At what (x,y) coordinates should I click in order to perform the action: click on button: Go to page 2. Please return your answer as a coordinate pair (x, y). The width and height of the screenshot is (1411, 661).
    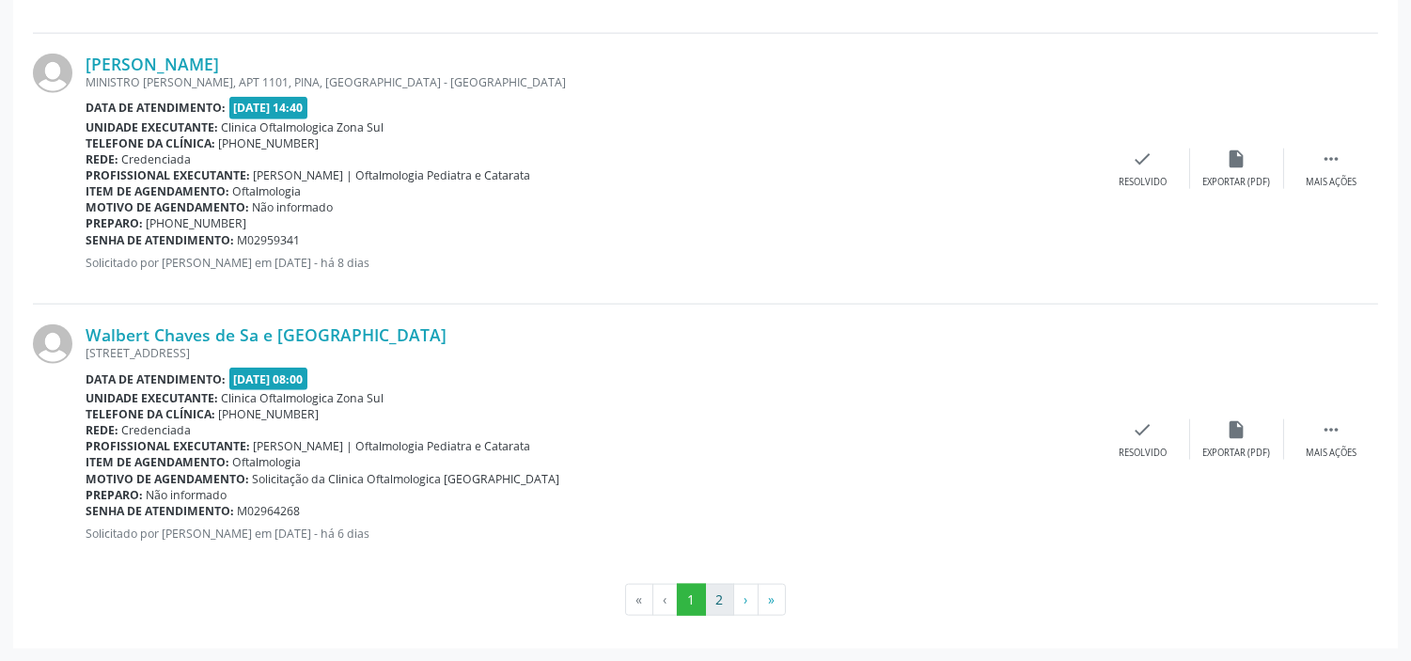
    Looking at the image, I should click on (719, 600).